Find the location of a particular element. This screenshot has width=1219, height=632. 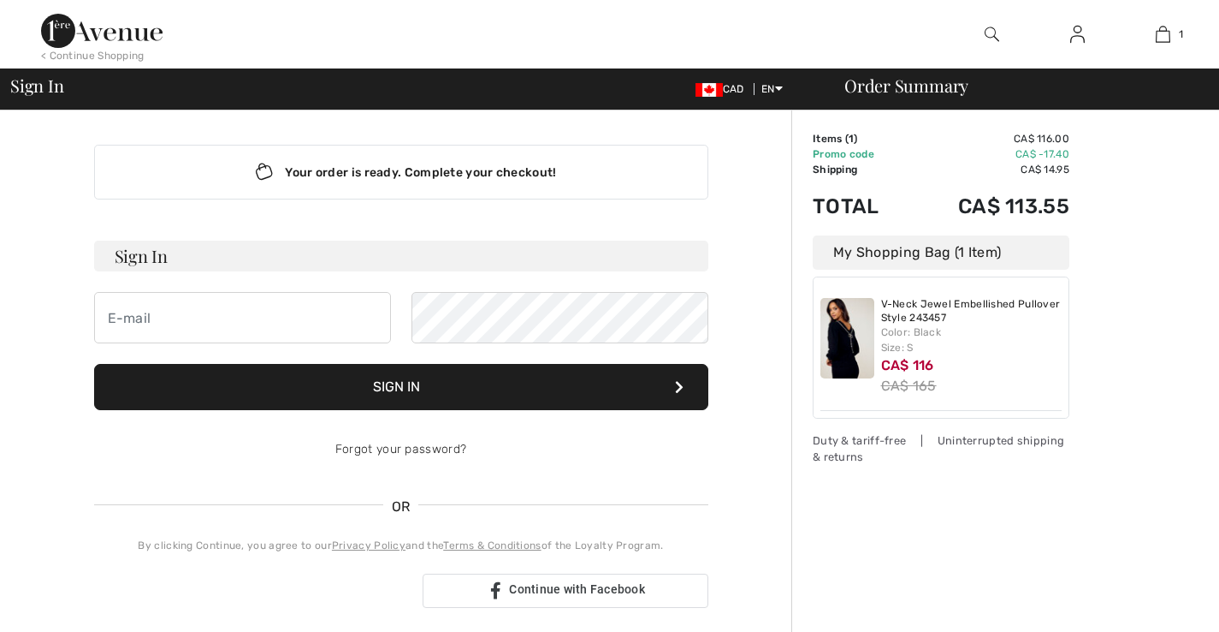

div: Color: Black Size: S is located at coordinates (972, 340).